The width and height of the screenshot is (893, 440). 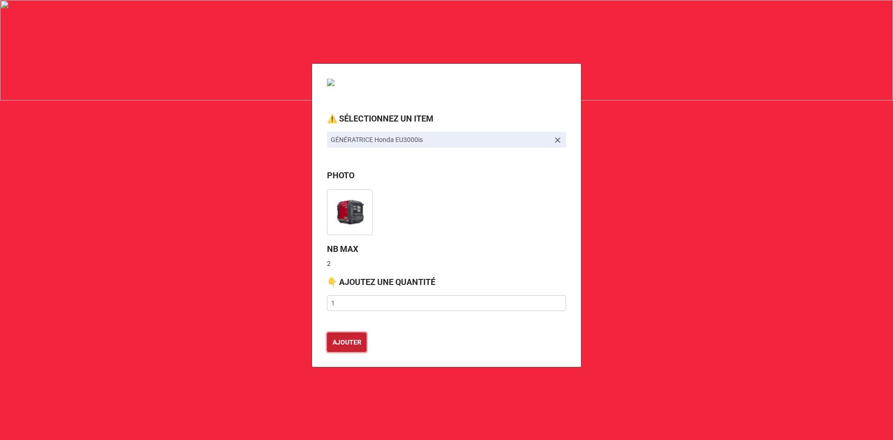 What do you see at coordinates (347, 342) in the screenshot?
I see `b: AJOUTER` at bounding box center [347, 342].